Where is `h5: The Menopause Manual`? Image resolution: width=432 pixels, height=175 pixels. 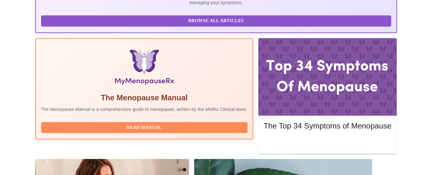
h5: The Menopause Manual is located at coordinates (144, 98).